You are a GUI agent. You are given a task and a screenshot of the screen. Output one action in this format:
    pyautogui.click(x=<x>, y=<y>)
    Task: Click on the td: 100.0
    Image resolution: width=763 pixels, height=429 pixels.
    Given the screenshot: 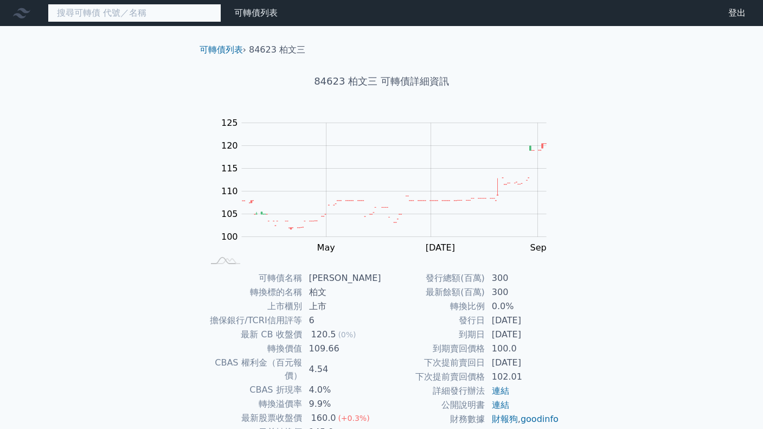 What is the action you would take?
    pyautogui.click(x=522, y=349)
    